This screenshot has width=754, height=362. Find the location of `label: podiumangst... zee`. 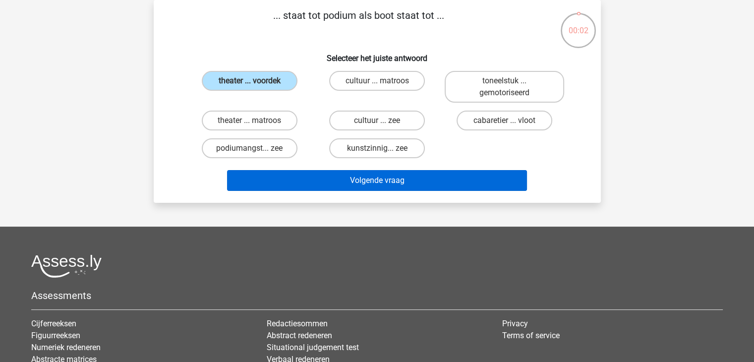

label: podiumangst... zee is located at coordinates (249, 148).